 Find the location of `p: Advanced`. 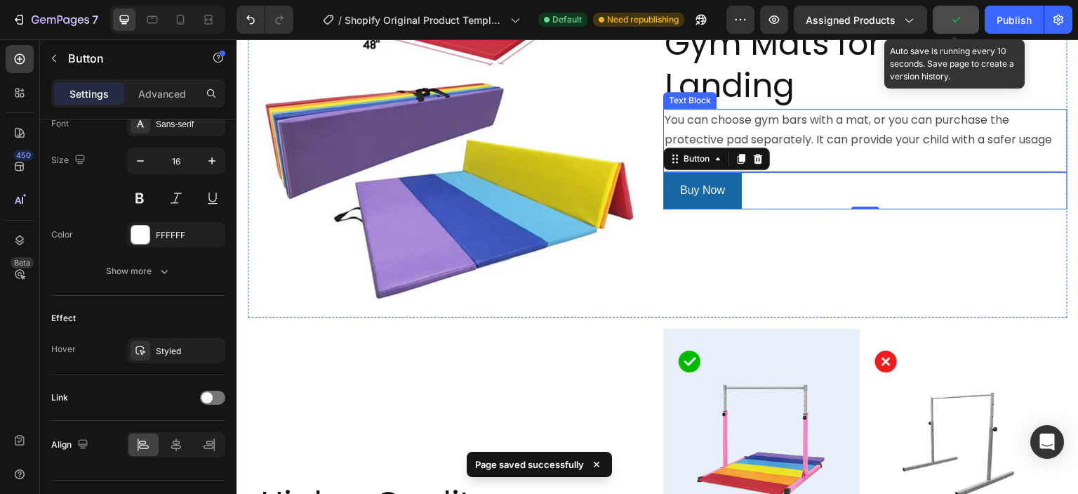

p: Advanced is located at coordinates (162, 93).